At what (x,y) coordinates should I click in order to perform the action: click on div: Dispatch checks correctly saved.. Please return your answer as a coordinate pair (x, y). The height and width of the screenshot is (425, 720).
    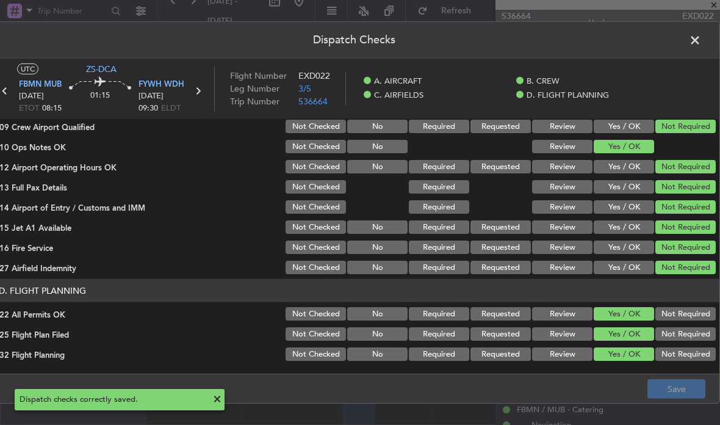
    Looking at the image, I should click on (113, 400).